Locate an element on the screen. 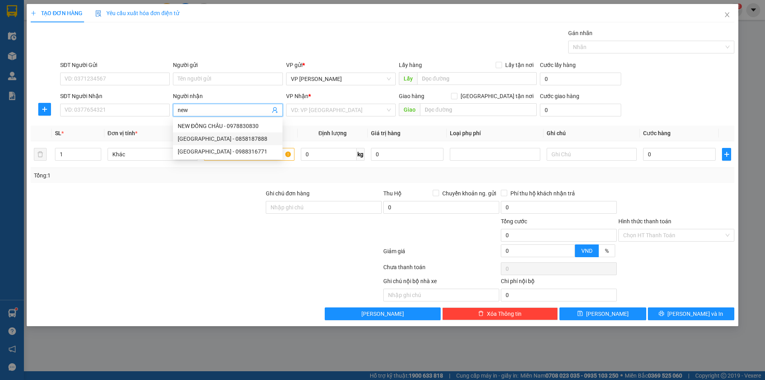 This screenshot has width=765, height=380. input: Cước lấy hàng is located at coordinates (581, 79).